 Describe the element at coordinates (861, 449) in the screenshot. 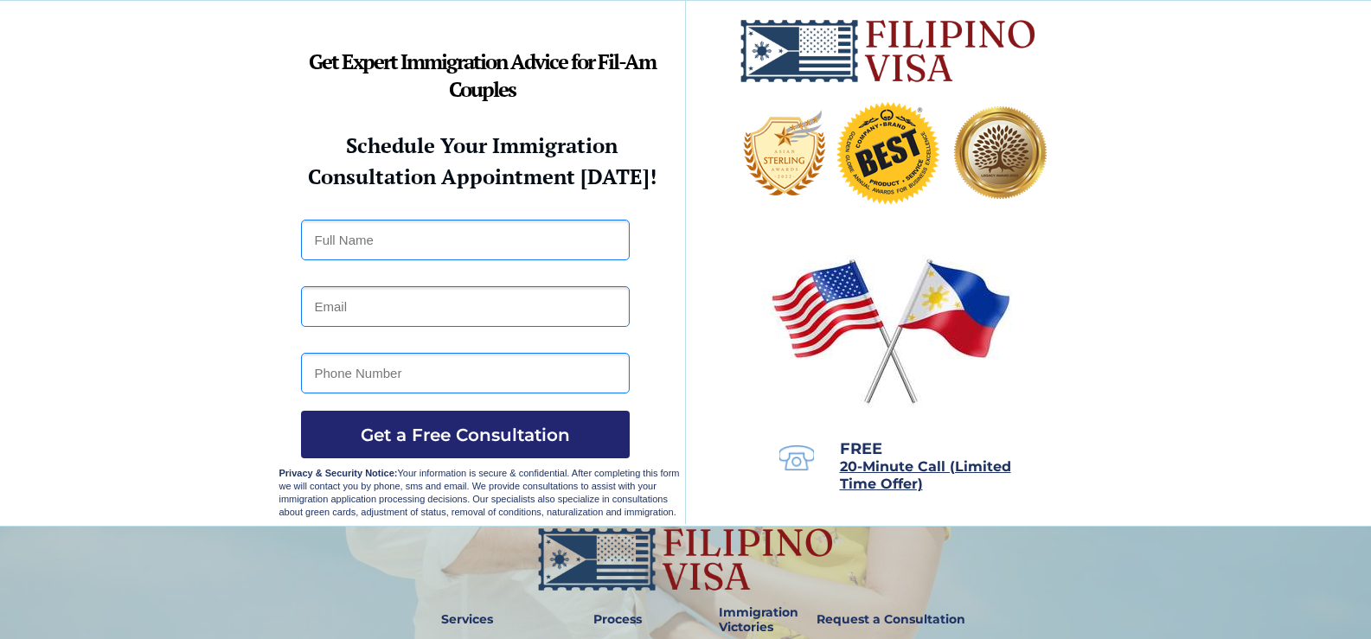

I see `span: FREE` at that location.